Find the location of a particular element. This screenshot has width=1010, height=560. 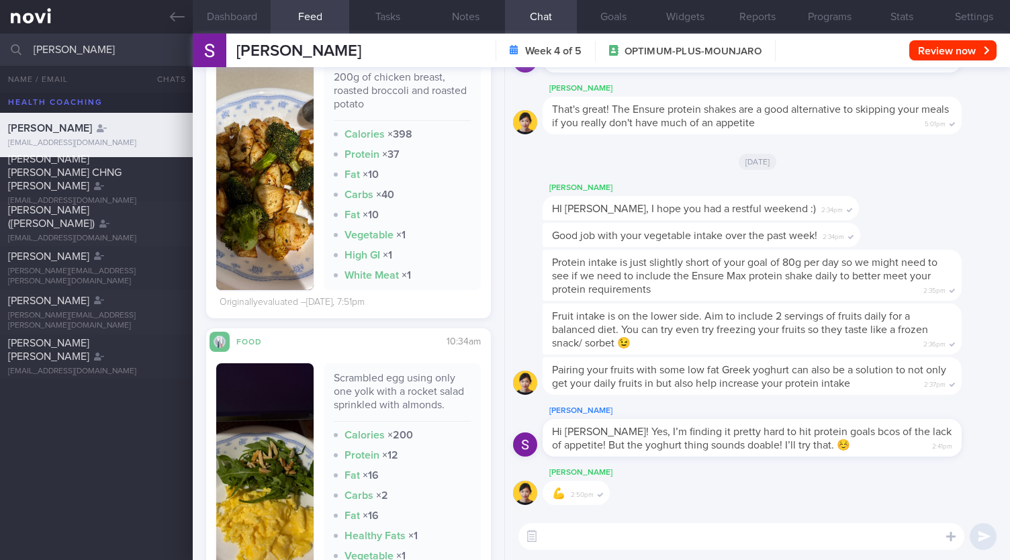

strong: Vegetable is located at coordinates (369, 235).